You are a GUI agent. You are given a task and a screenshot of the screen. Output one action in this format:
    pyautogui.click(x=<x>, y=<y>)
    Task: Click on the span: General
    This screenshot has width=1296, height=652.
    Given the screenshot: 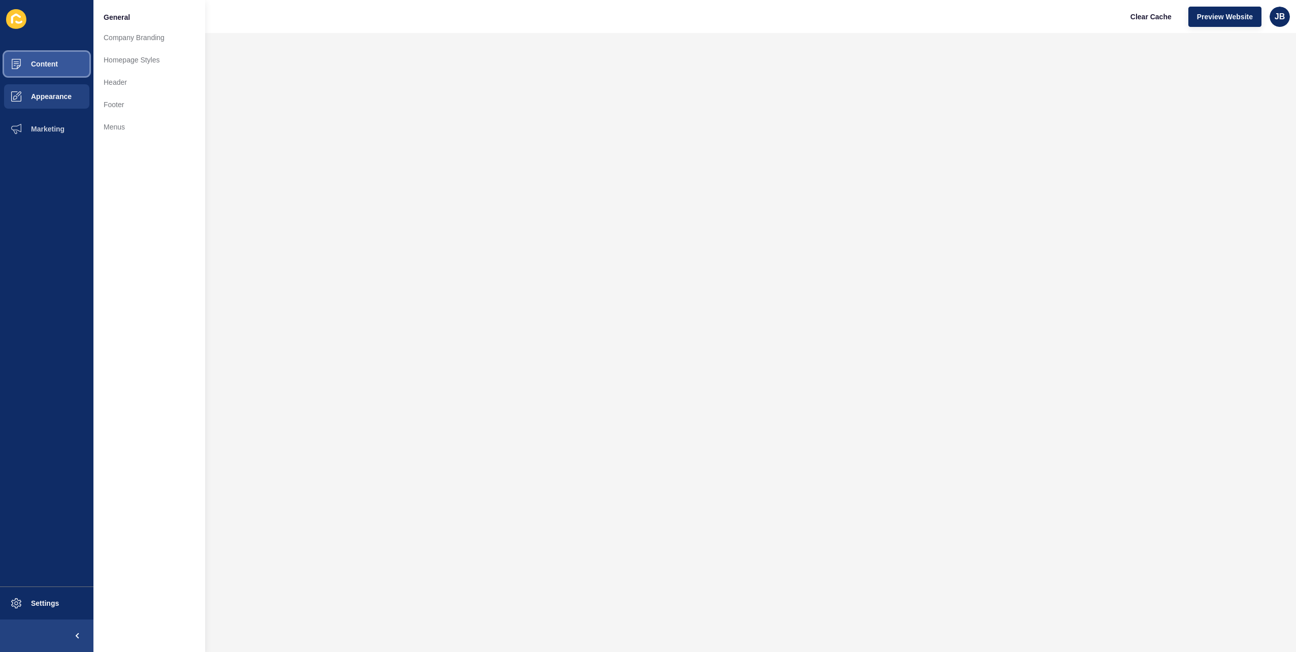 What is the action you would take?
    pyautogui.click(x=117, y=17)
    